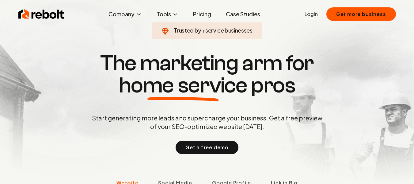 This screenshot has height=184, width=414. What do you see at coordinates (311, 14) in the screenshot?
I see `a: Login` at bounding box center [311, 14].